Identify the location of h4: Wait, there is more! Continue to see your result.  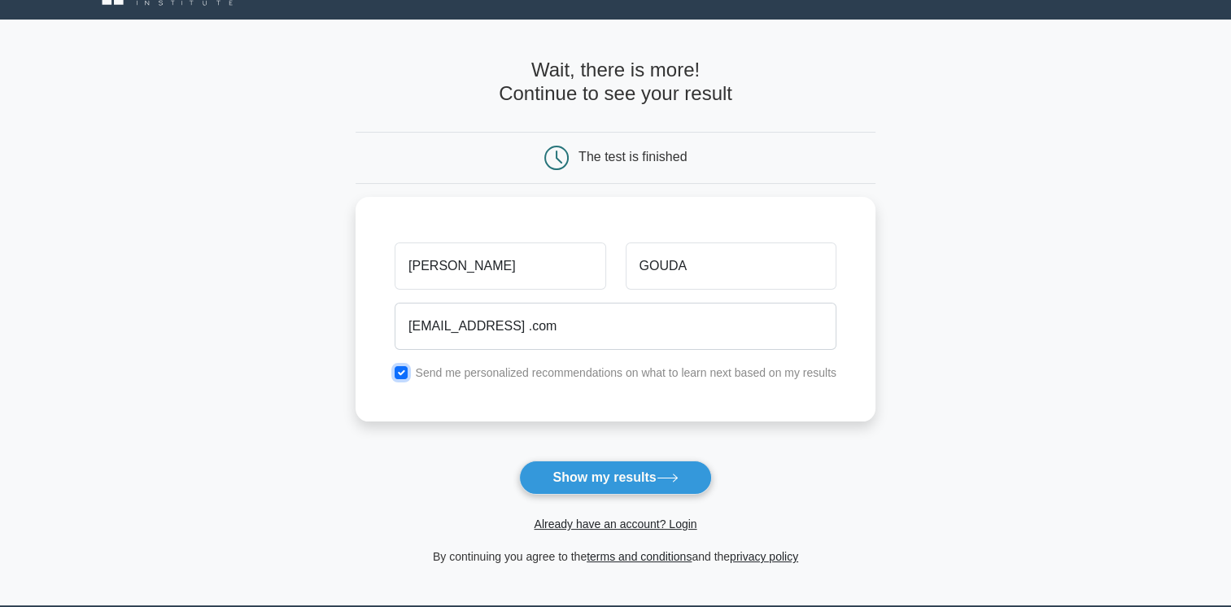
(615, 82).